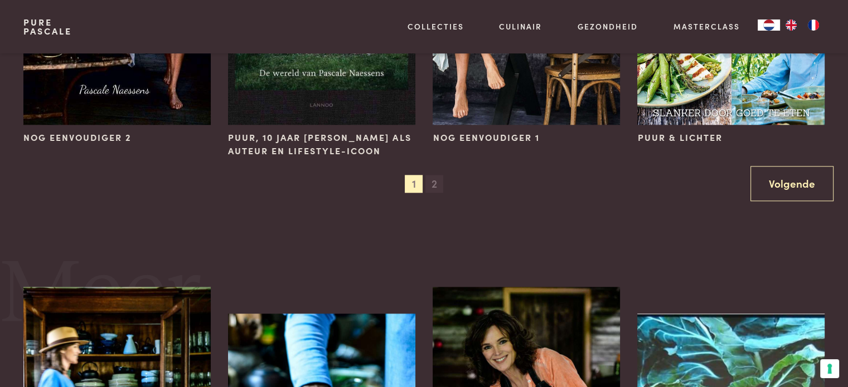  What do you see at coordinates (769, 25) in the screenshot?
I see `a: NL` at bounding box center [769, 25].